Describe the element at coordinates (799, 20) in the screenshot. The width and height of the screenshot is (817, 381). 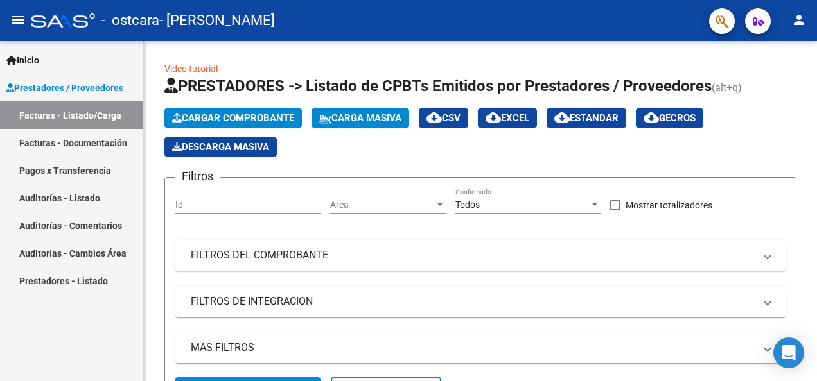
I see `mat-icon: person` at that location.